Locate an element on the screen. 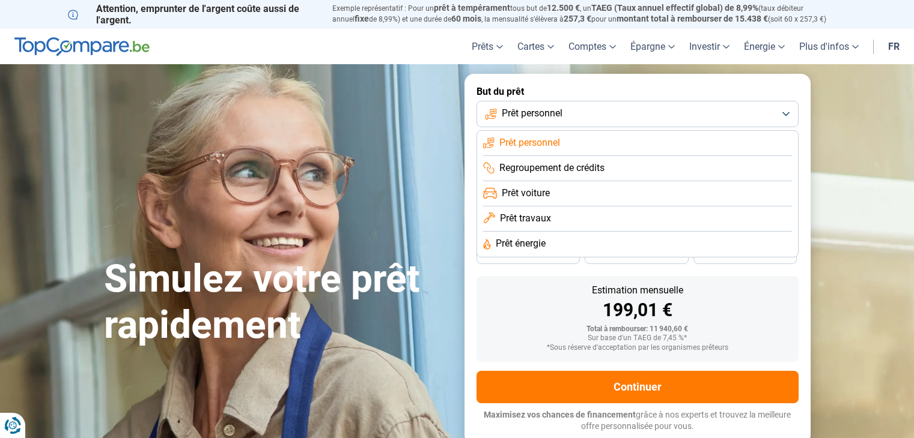 The image size is (914, 438). a: Épargne is located at coordinates (652, 46).